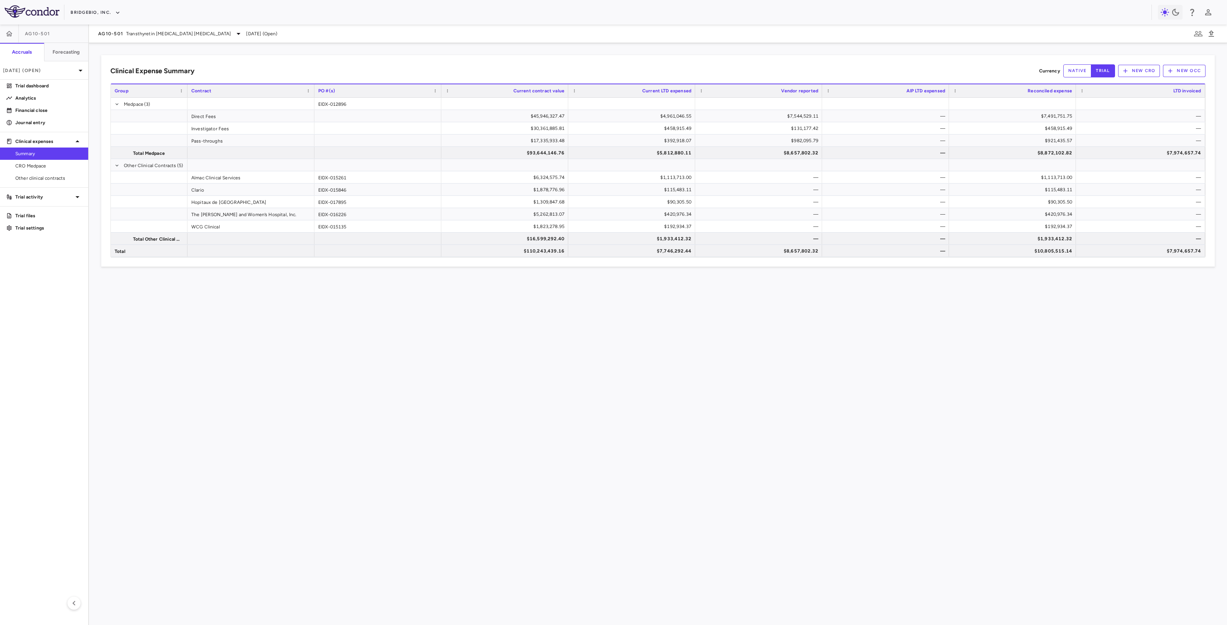 Image resolution: width=1227 pixels, height=625 pixels. Describe the element at coordinates (1077, 71) in the screenshot. I see `button: native` at that location.